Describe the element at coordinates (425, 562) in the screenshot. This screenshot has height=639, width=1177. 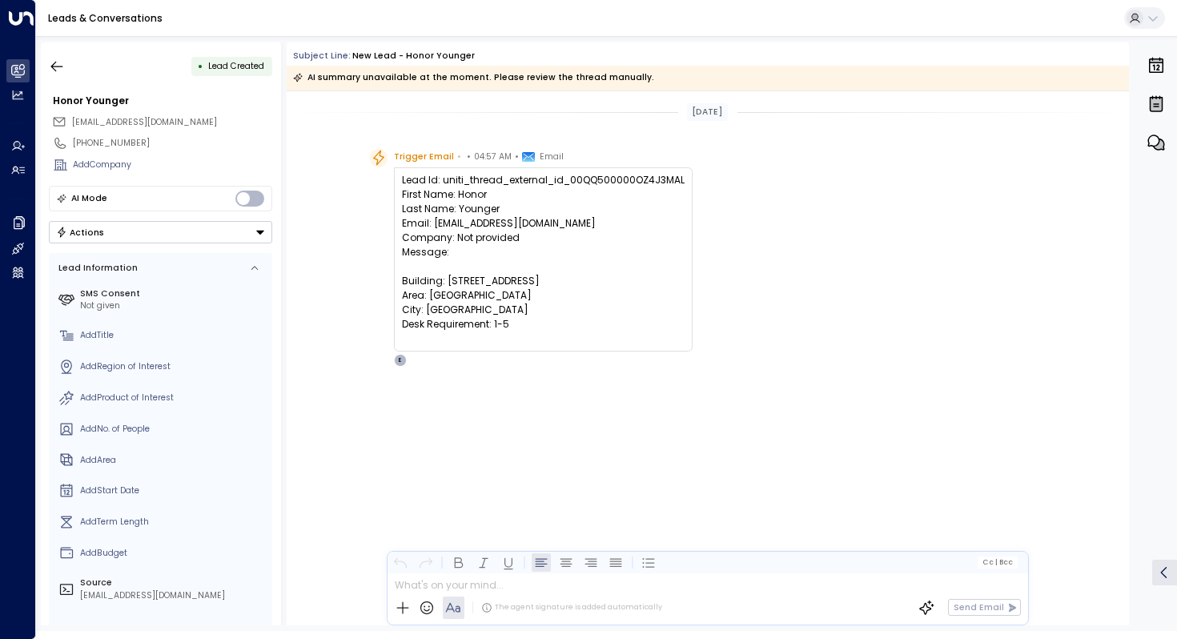
I see `button: Redo` at that location.